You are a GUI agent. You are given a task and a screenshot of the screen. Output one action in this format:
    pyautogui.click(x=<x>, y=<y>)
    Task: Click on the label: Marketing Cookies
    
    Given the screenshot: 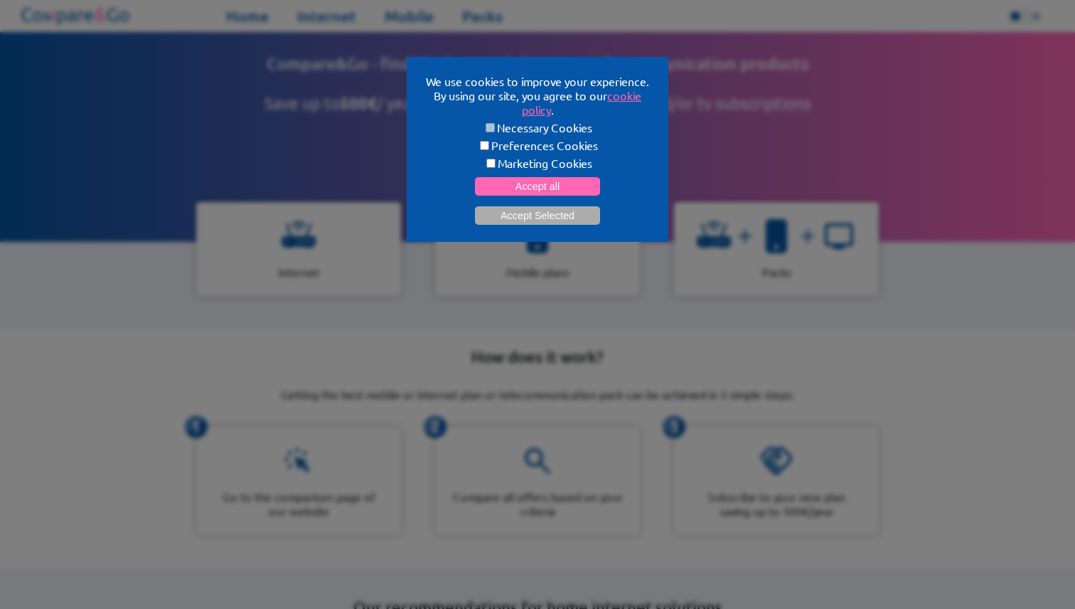 What is the action you would take?
    pyautogui.click(x=538, y=163)
    